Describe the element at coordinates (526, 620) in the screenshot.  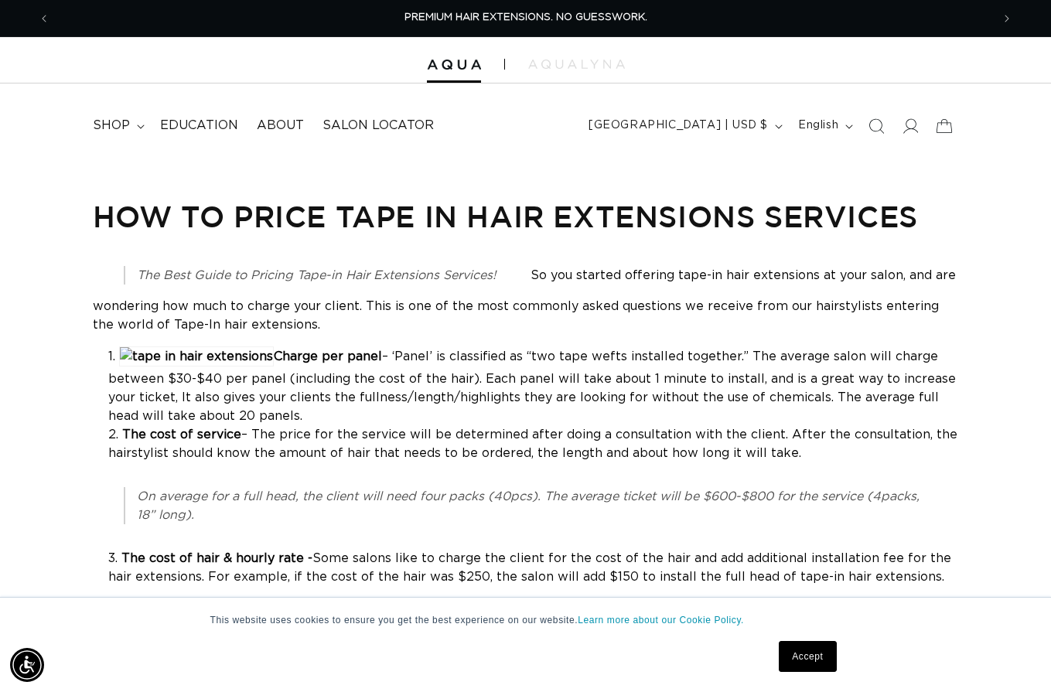
I see `p: This website uses cookies to ensure you get the best experience on our website.` at that location.